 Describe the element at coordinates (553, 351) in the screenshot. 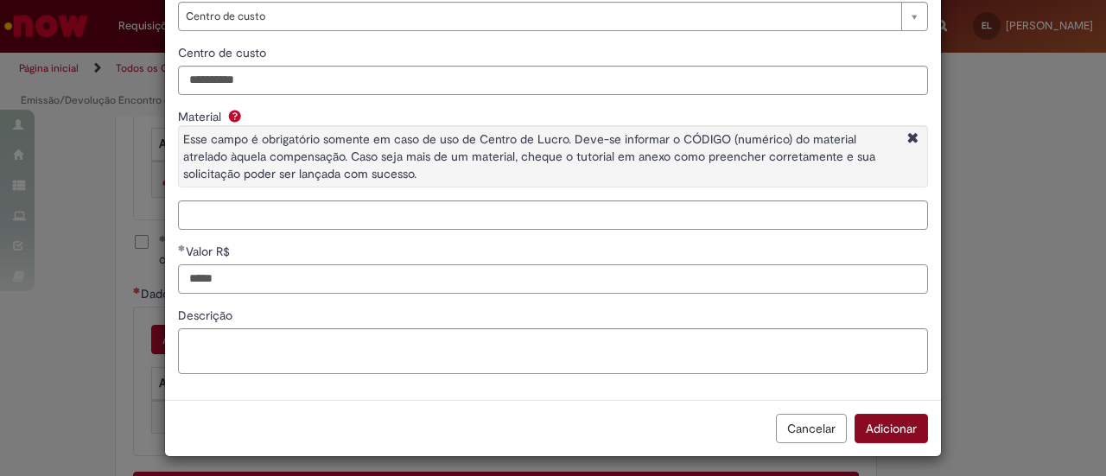

I see `textarea: Descrição` at that location.